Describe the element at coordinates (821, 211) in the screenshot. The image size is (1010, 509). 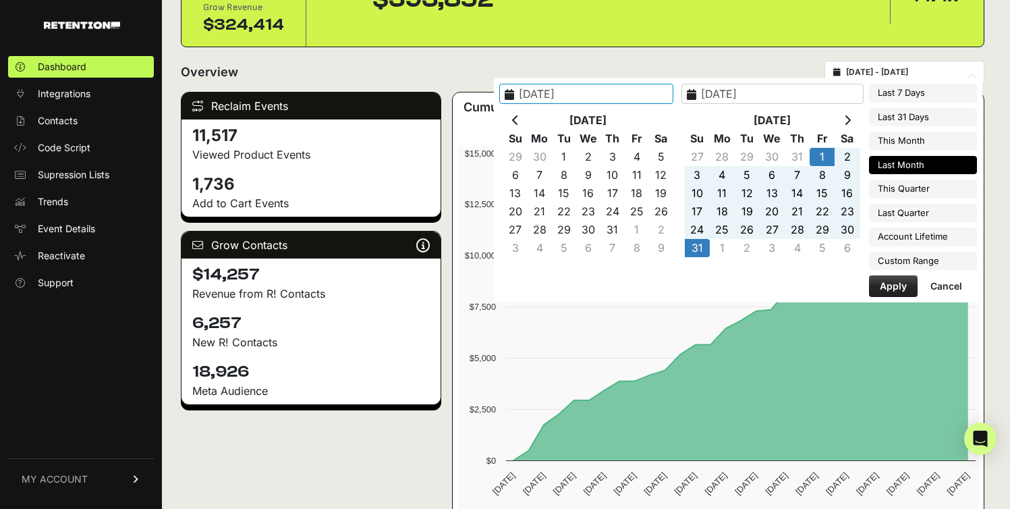
I see `td: 22` at that location.